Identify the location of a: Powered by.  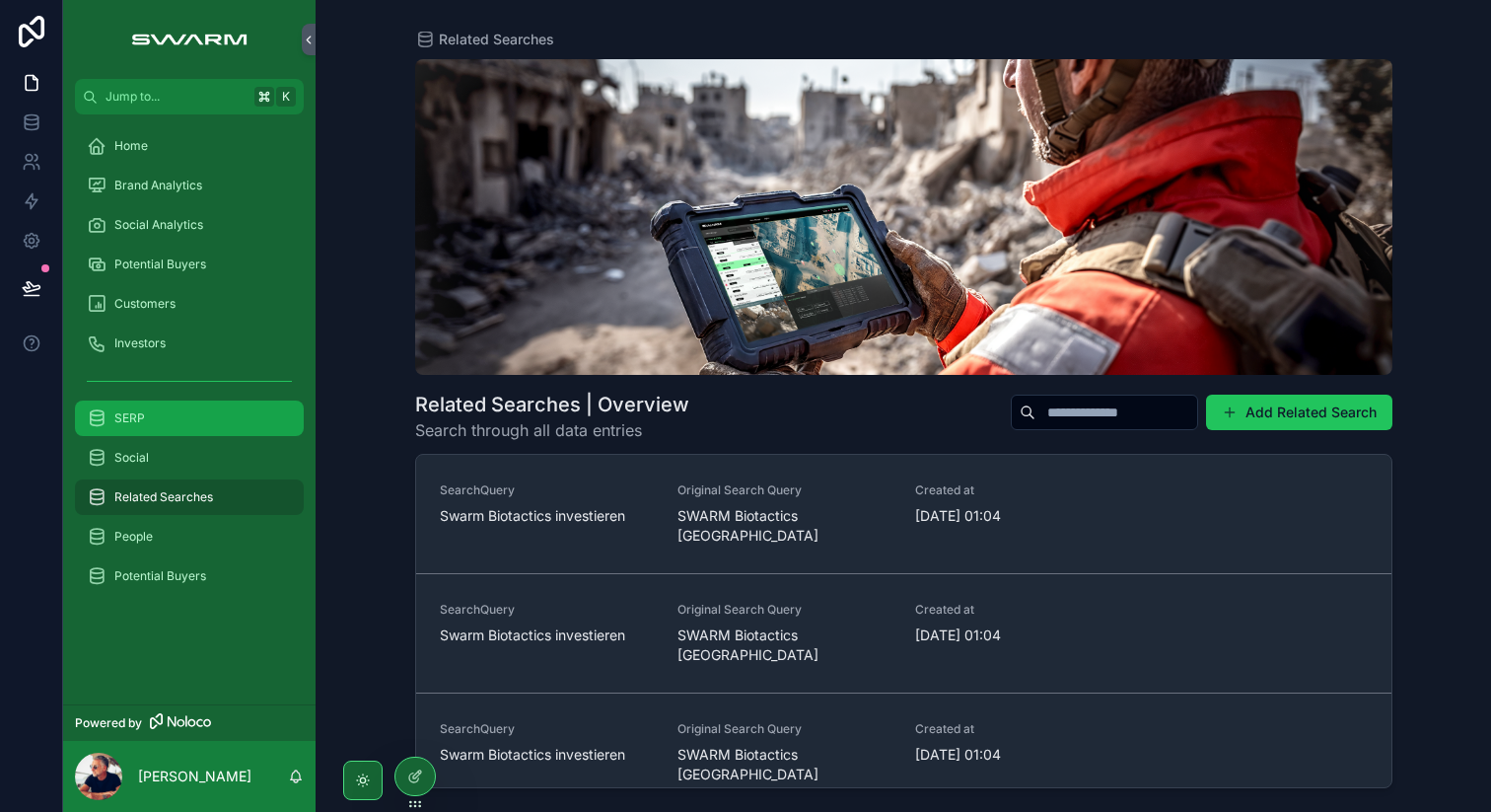
(189, 722).